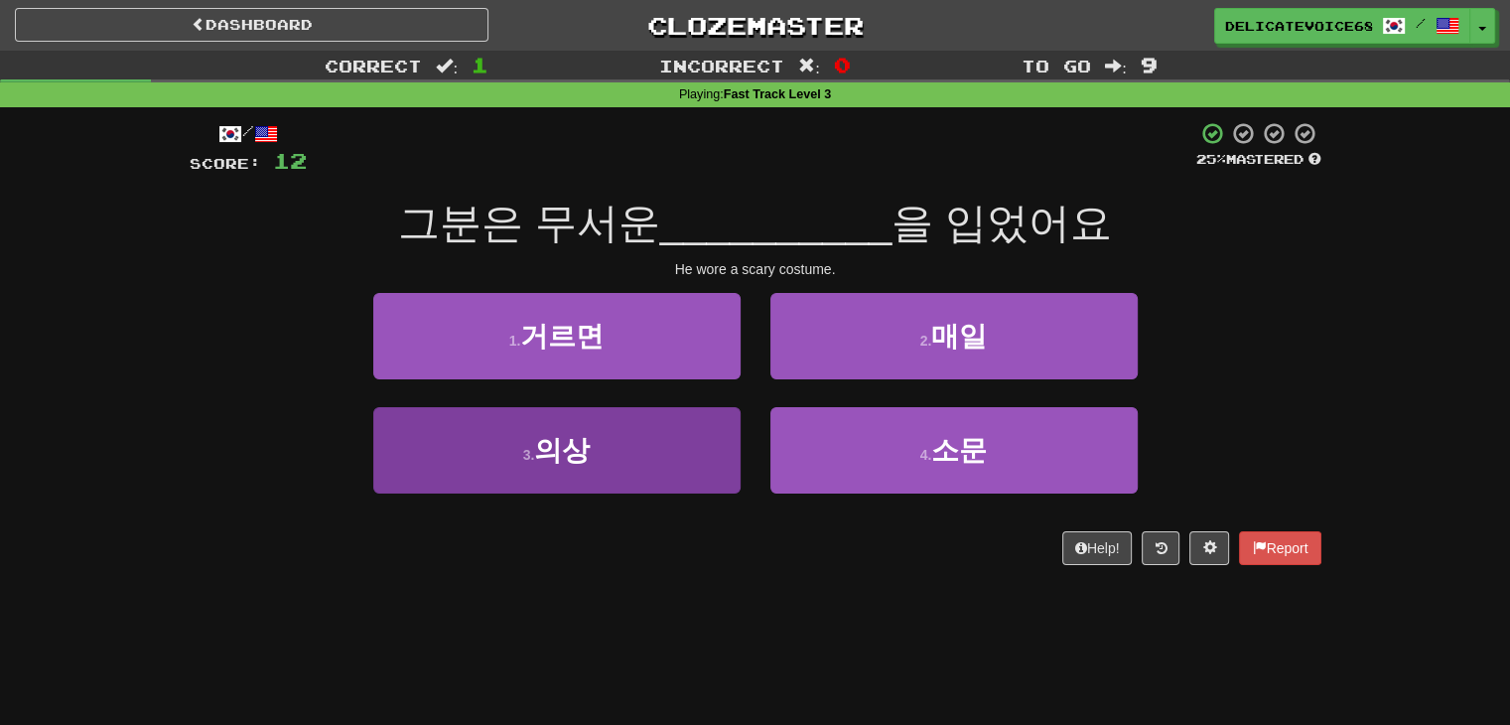  What do you see at coordinates (1299, 26) in the screenshot?
I see `span: DelicateVoice6836` at bounding box center [1299, 26].